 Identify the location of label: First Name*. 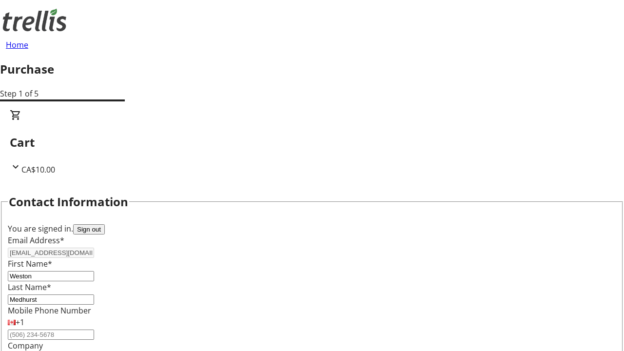
(30, 264).